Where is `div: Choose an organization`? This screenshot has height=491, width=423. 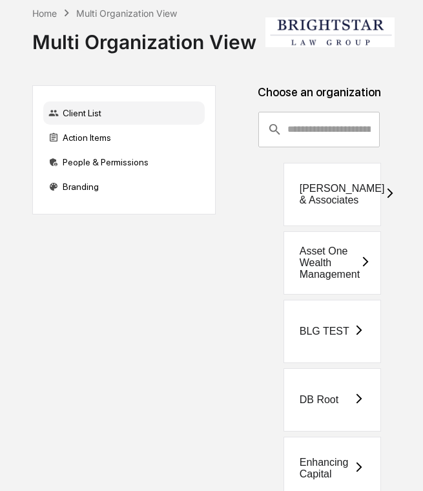
div: Choose an organization is located at coordinates (320, 98).